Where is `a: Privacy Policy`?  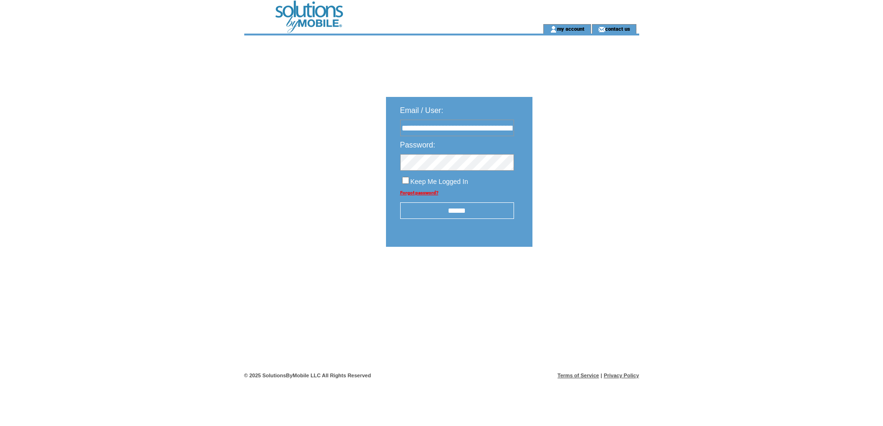 a: Privacy Policy is located at coordinates (621, 375).